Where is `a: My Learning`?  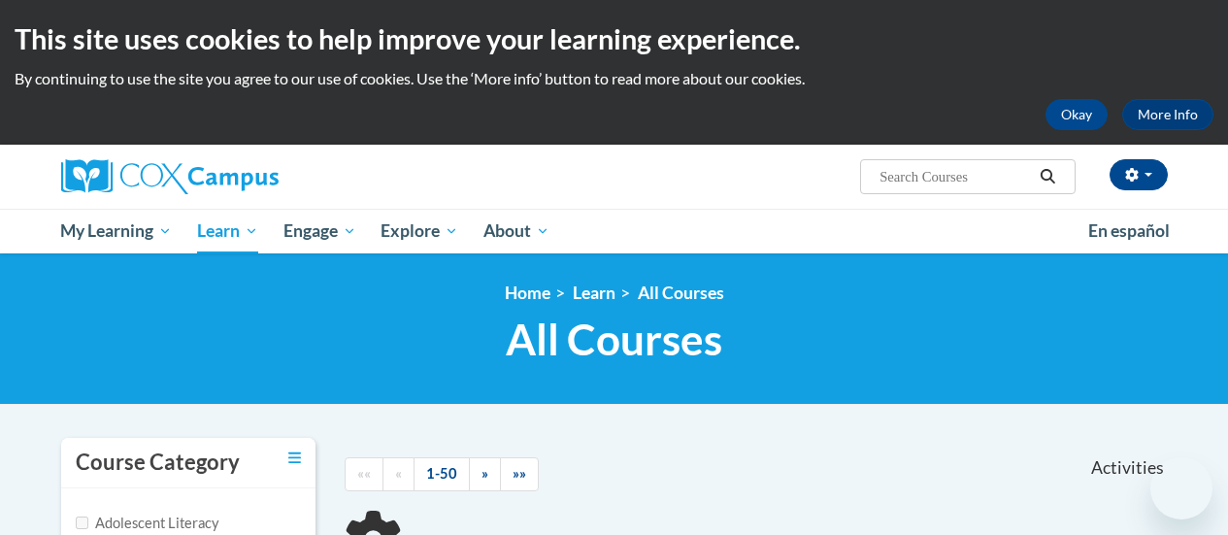
a: My Learning is located at coordinates (116, 231).